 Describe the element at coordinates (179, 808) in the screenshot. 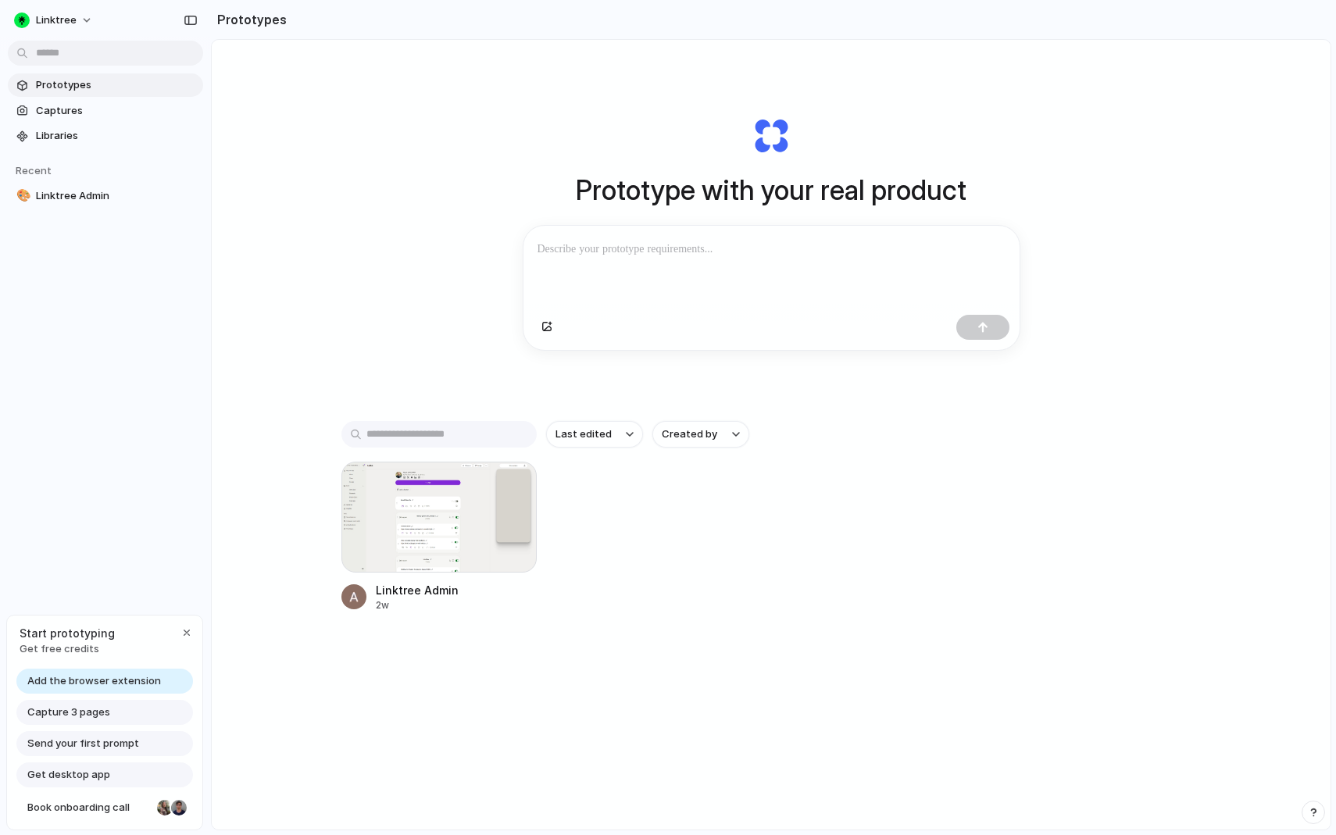

I see `div: Christian Iacullo` at that location.